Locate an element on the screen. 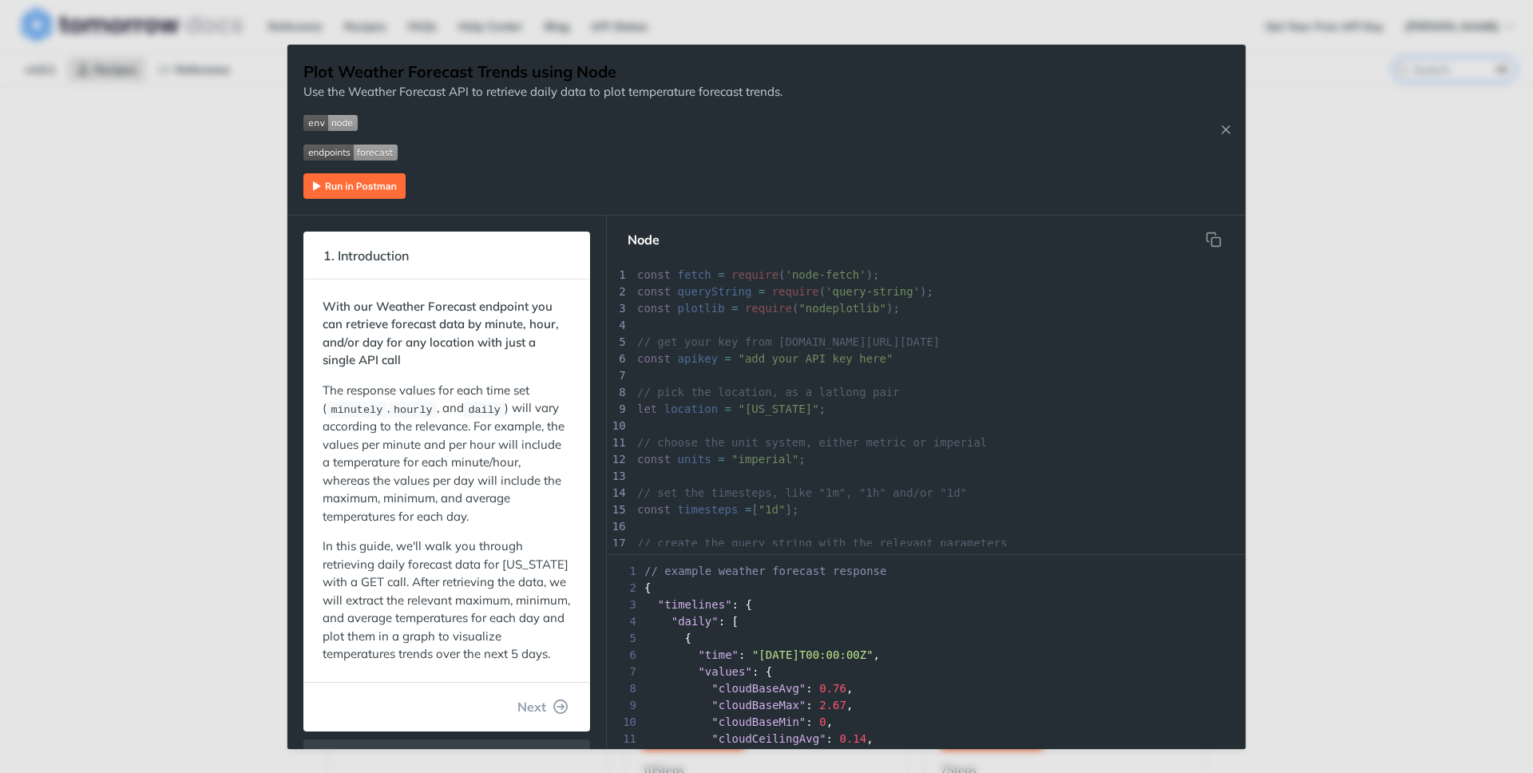  div: 10 is located at coordinates (618, 425).